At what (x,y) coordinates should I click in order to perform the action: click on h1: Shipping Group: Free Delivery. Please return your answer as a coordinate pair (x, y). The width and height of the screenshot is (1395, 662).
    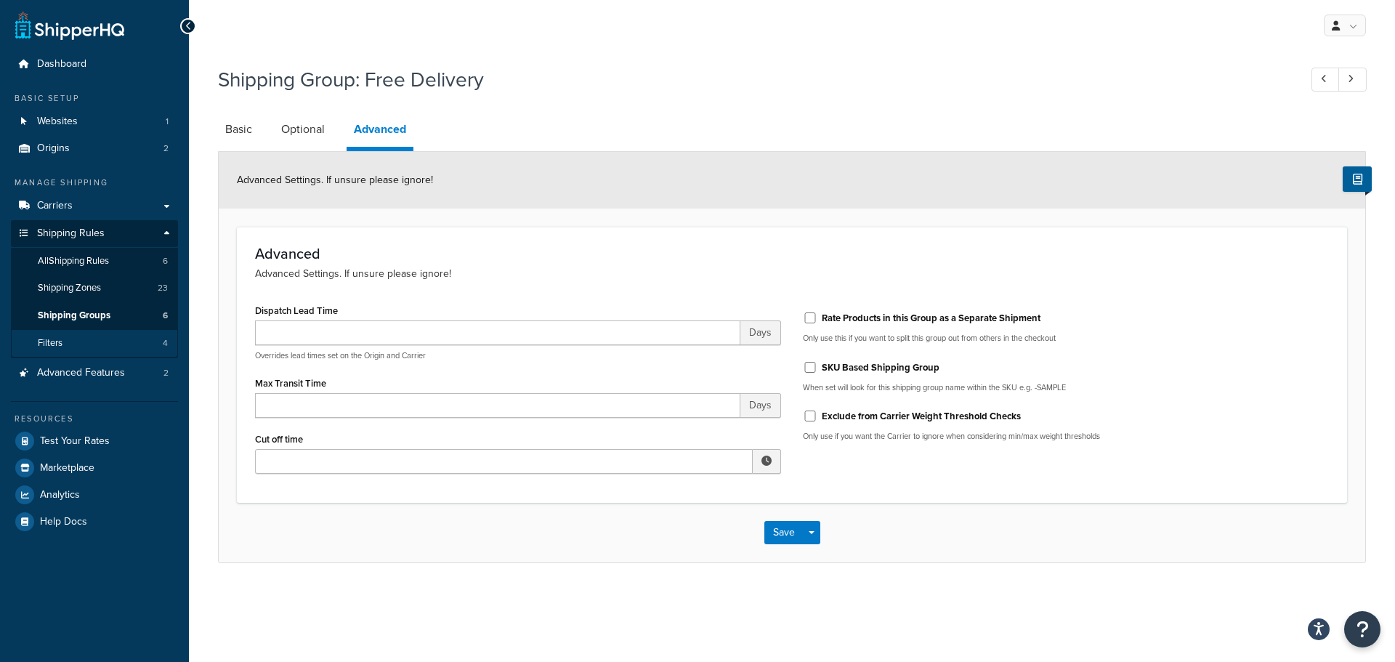
    Looking at the image, I should click on (751, 79).